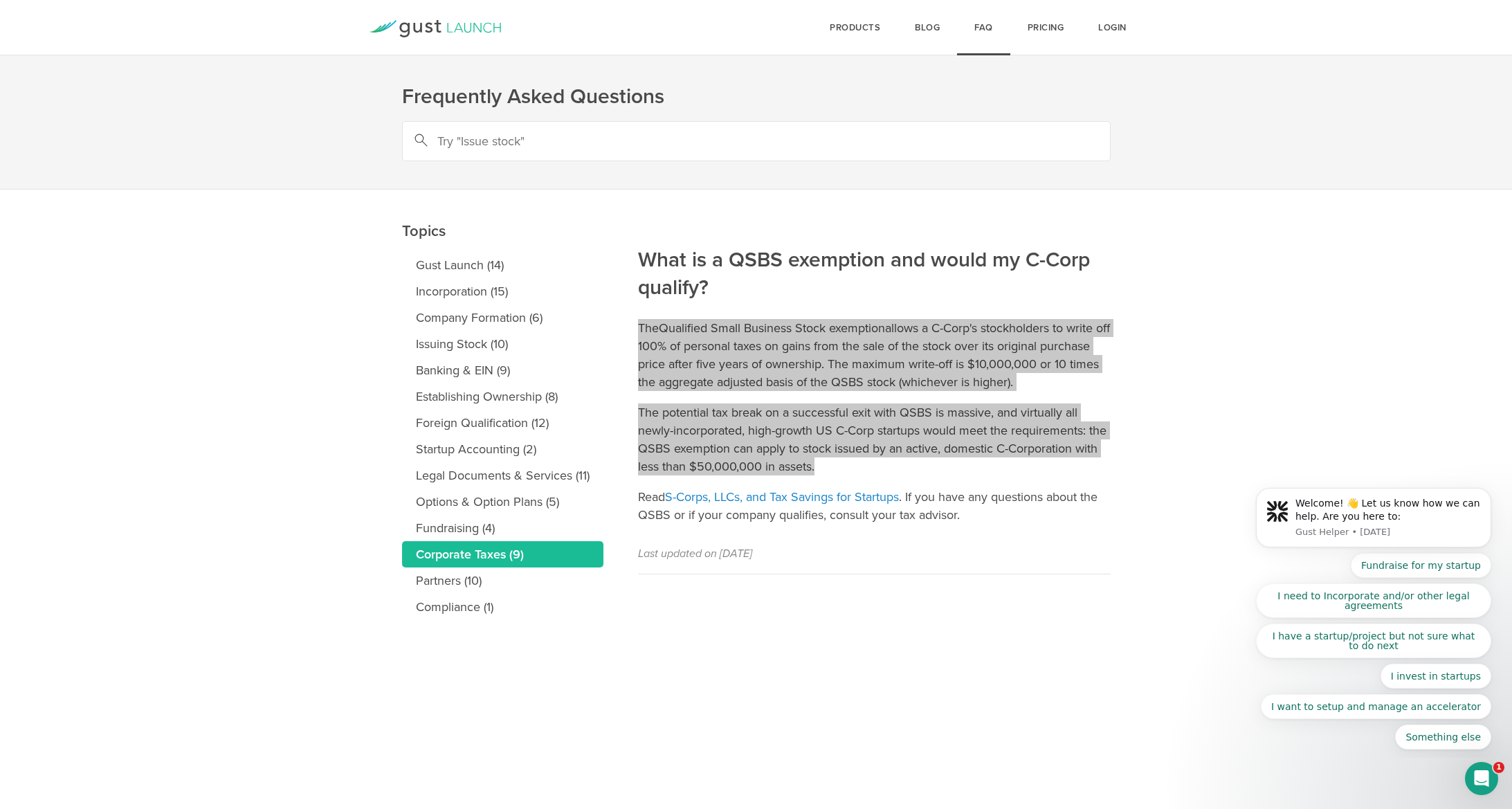 The height and width of the screenshot is (809, 1512). Describe the element at coordinates (771, 328) in the screenshot. I see `a: Qualified Small Business Stock exemption` at that location.